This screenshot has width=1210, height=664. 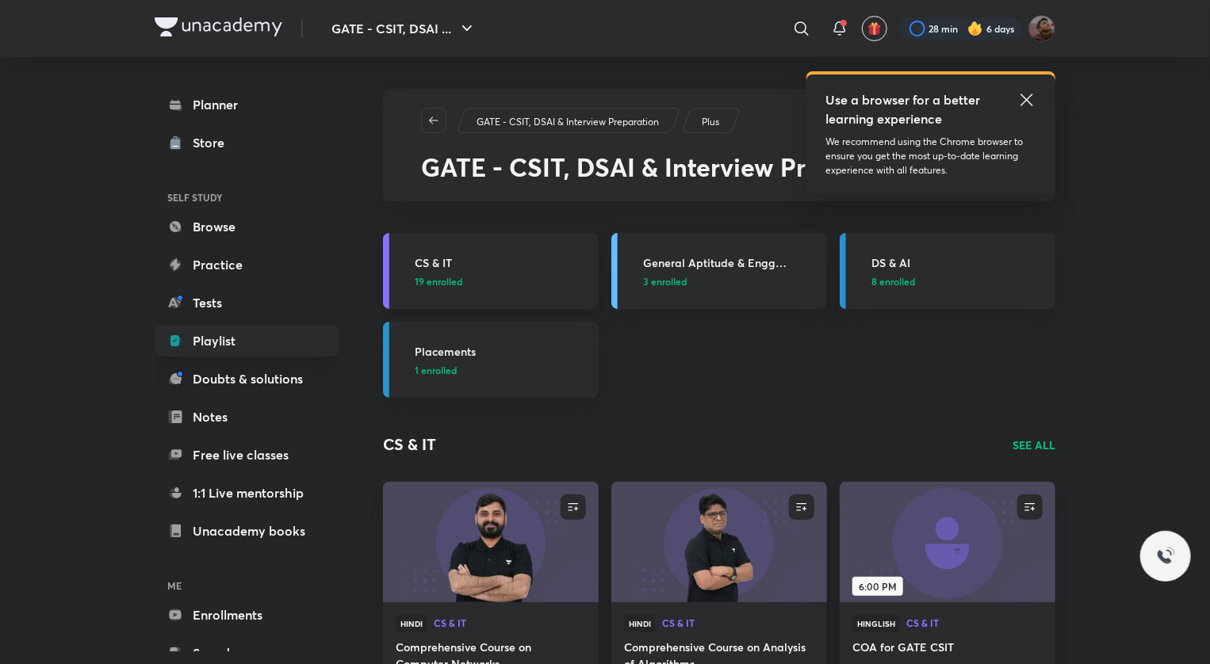 What do you see at coordinates (435, 370) in the screenshot?
I see `span: 1 enrolled` at bounding box center [435, 370].